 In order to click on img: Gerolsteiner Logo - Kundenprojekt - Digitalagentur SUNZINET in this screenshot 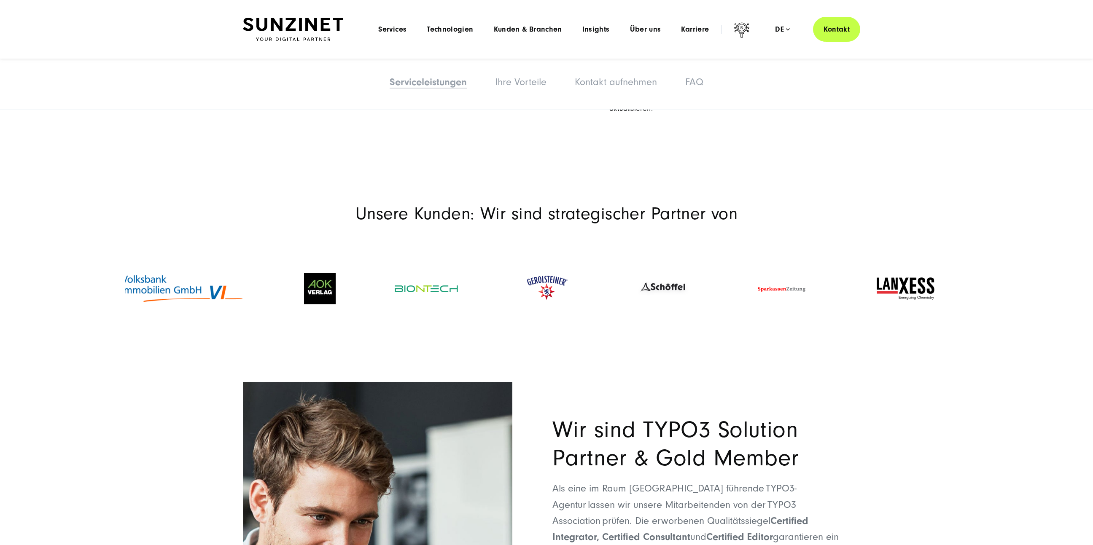, I will do `click(546, 288)`.